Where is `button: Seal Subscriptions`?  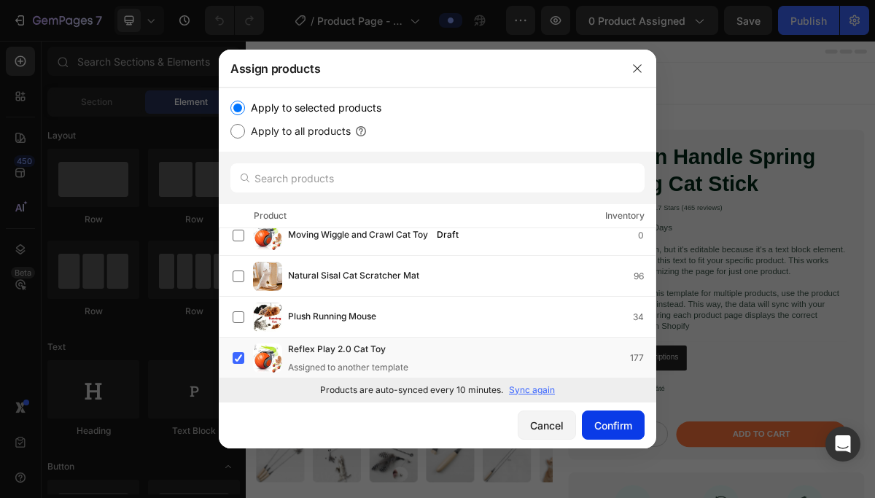
button: Seal Subscriptions is located at coordinates (545, 441).